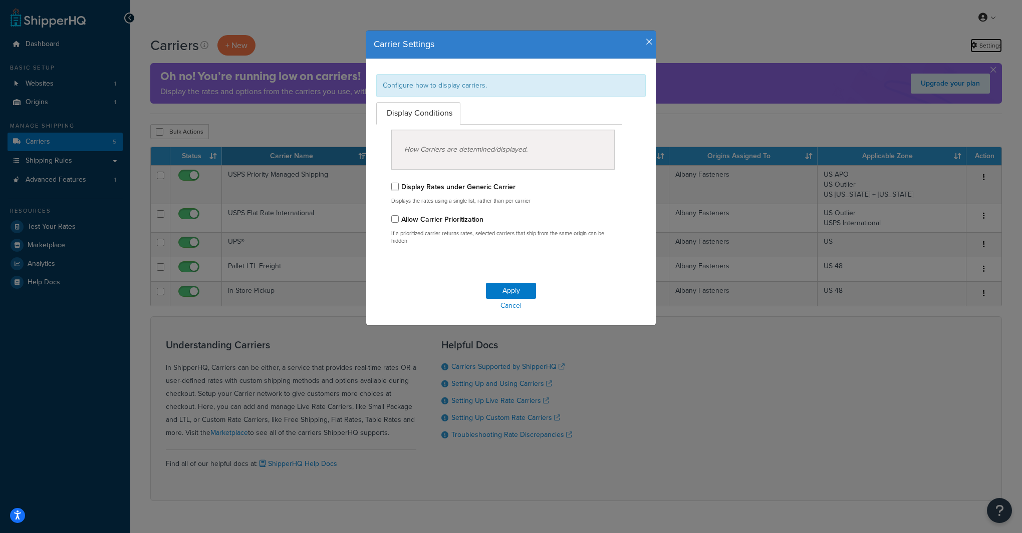 The height and width of the screenshot is (533, 1022). What do you see at coordinates (511, 291) in the screenshot?
I see `button: Apply` at bounding box center [511, 291].